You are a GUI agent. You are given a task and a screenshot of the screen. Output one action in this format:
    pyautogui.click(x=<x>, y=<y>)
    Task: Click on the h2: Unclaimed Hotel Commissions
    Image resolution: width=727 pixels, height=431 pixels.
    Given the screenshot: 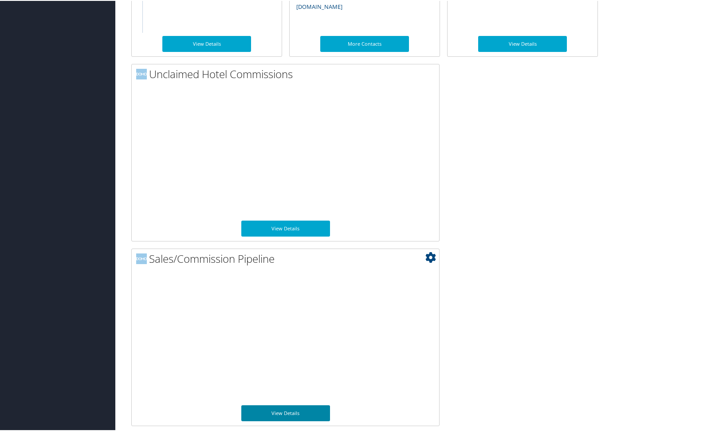 What is the action you would take?
    pyautogui.click(x=287, y=73)
    